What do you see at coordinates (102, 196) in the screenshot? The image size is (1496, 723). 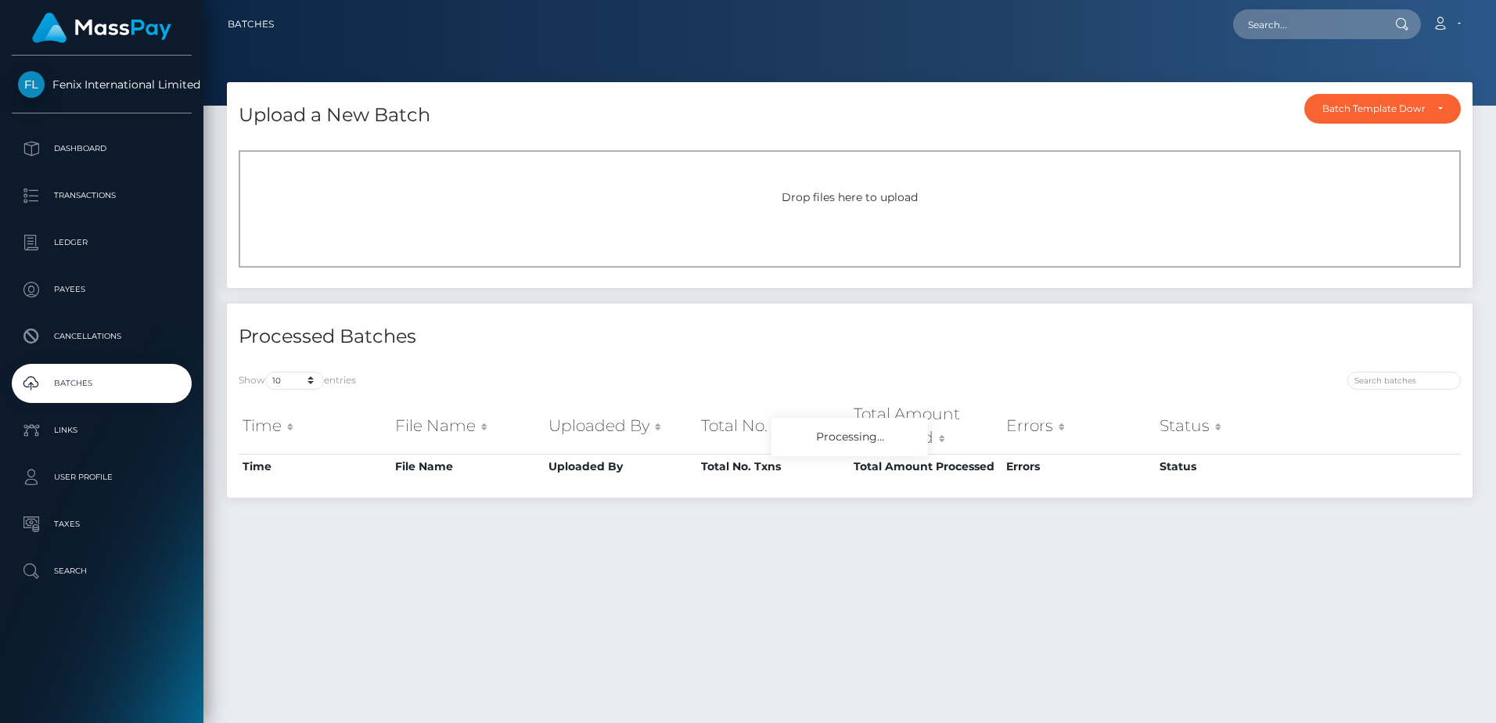 I see `p: Transactions` at bounding box center [102, 196].